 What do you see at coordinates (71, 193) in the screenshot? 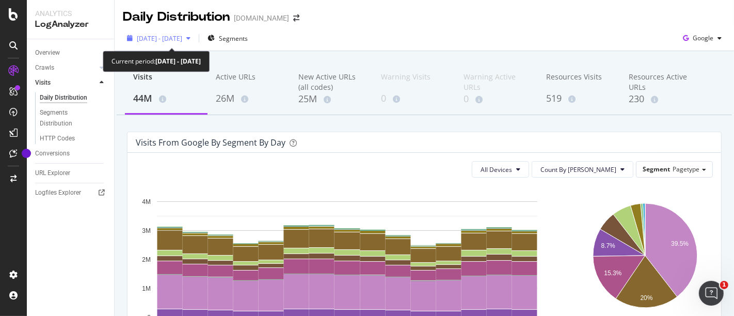
I see `a: Logfiles Explorer` at bounding box center [71, 193].